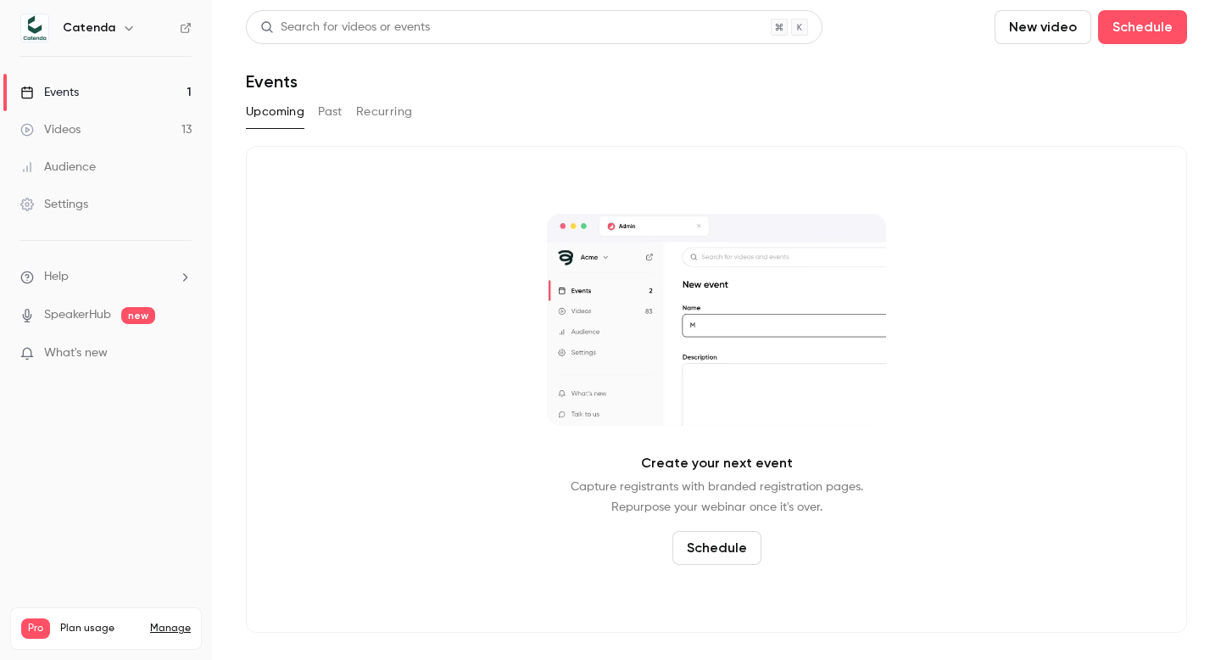 The height and width of the screenshot is (660, 1221). What do you see at coordinates (1043, 27) in the screenshot?
I see `button: New video` at bounding box center [1043, 27].